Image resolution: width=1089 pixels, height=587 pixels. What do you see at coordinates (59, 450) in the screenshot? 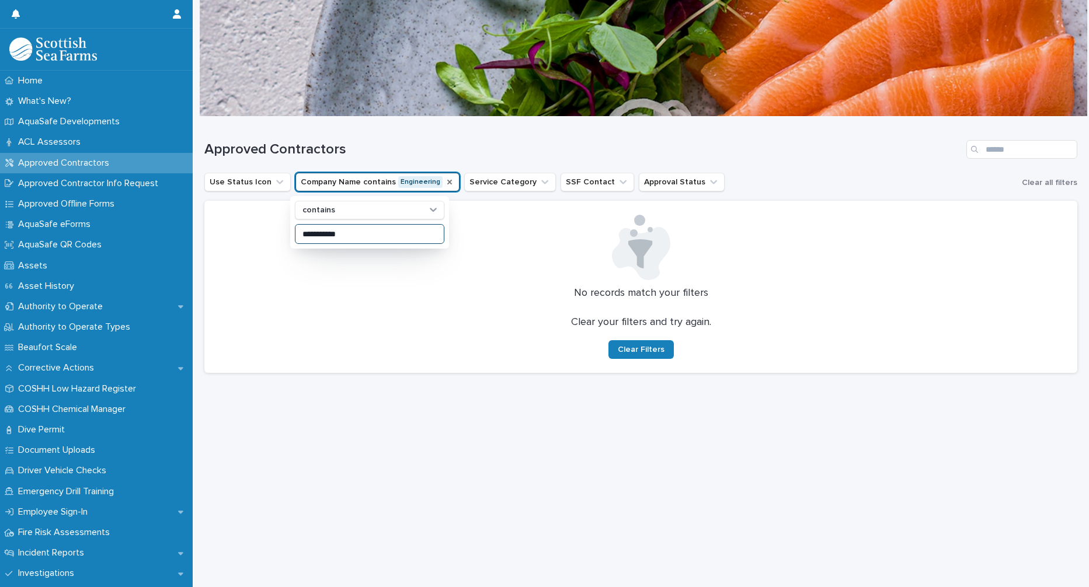
I see `p: Document Uploads` at bounding box center [59, 450].